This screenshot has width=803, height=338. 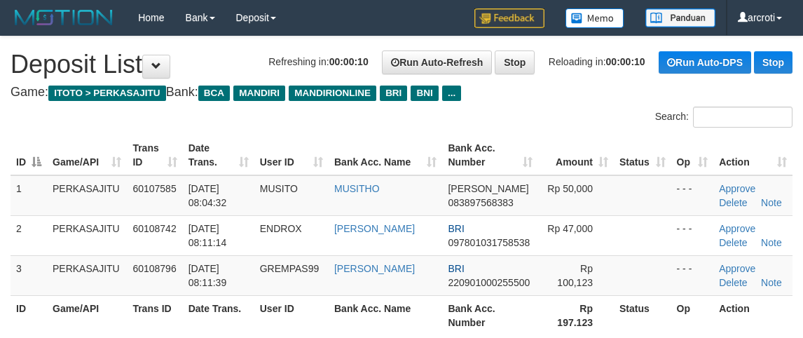 I want to click on th: Status, so click(x=643, y=315).